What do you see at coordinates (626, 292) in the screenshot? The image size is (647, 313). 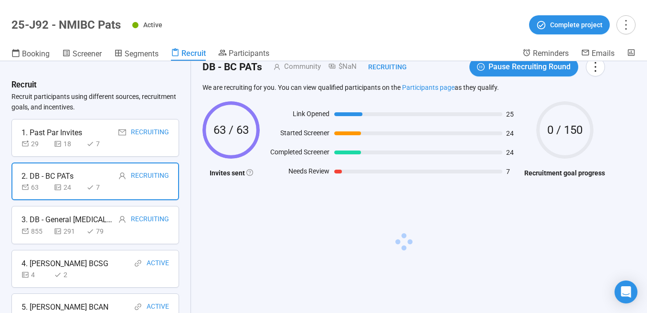 I see `div: Open Intercom Messenger` at bounding box center [626, 292].